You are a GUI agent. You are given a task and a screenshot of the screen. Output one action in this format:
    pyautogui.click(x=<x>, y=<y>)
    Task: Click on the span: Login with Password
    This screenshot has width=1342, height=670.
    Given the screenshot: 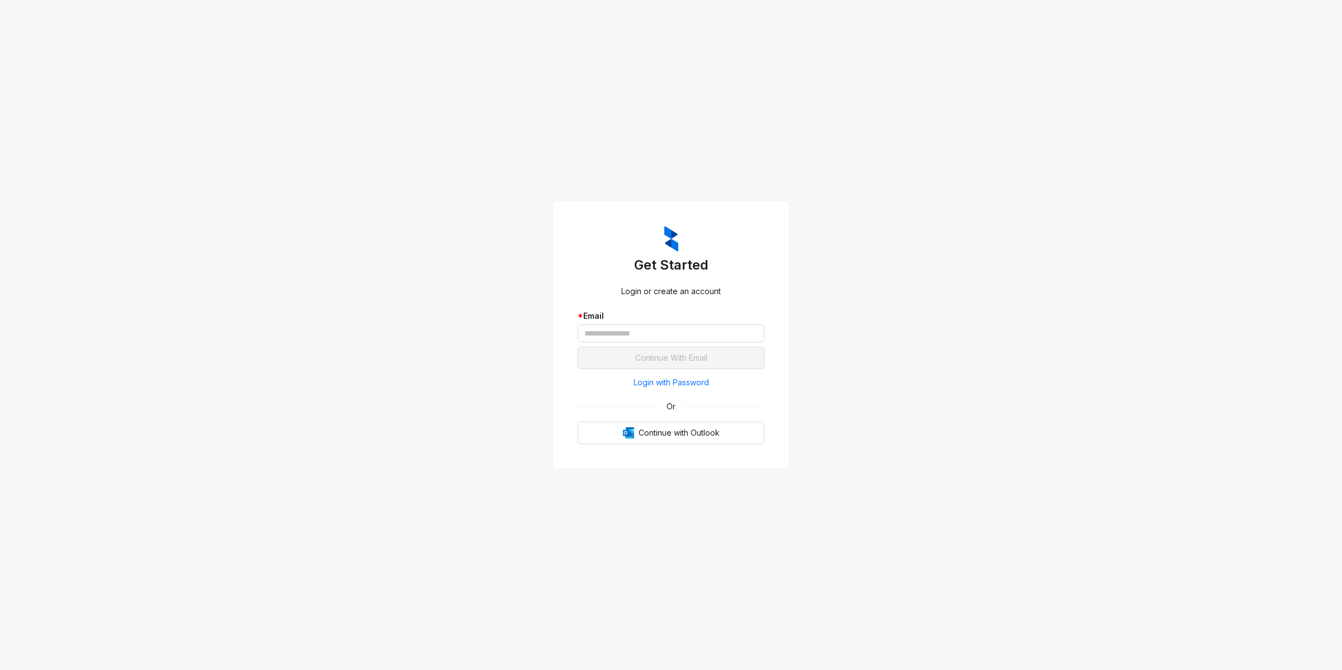 What is the action you would take?
    pyautogui.click(x=671, y=383)
    